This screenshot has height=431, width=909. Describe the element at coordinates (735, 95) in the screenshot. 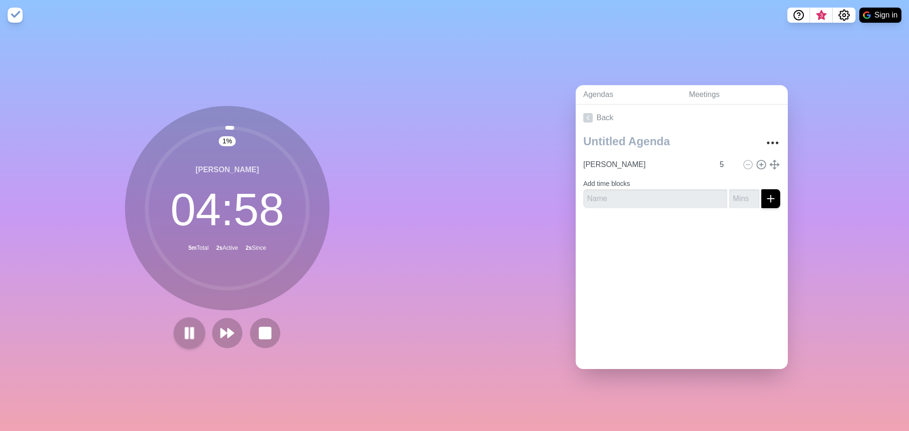

I see `a: Meetings` at that location.